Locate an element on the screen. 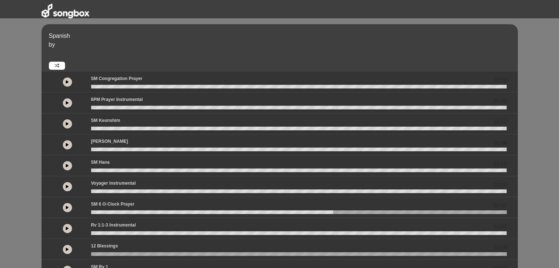 This screenshot has width=559, height=268. p: SM Congregation Prayer is located at coordinates (117, 79).